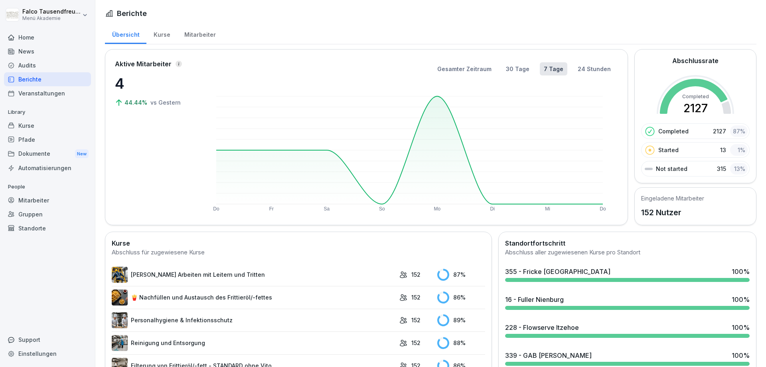  I want to click on div: Berichte, so click(47, 79).